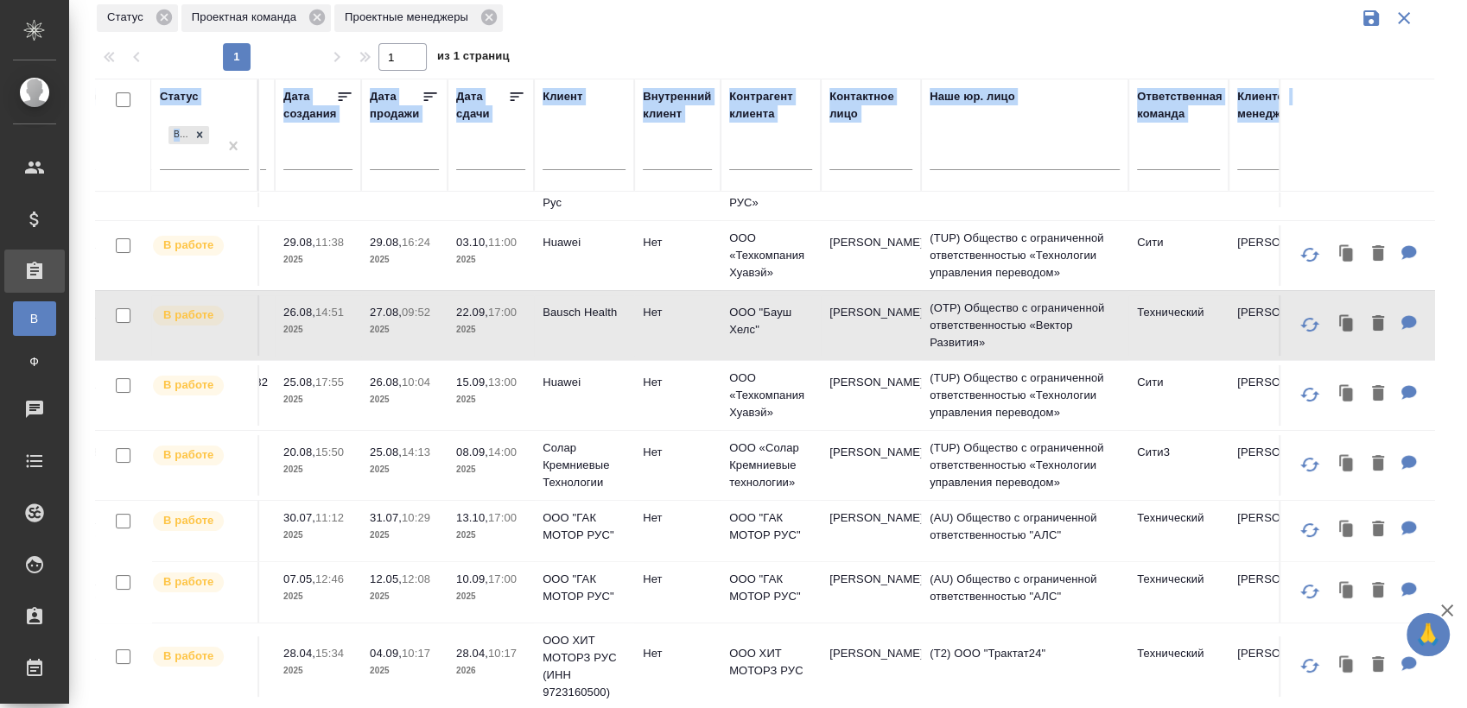  I want to click on p: 15:50, so click(329, 452).